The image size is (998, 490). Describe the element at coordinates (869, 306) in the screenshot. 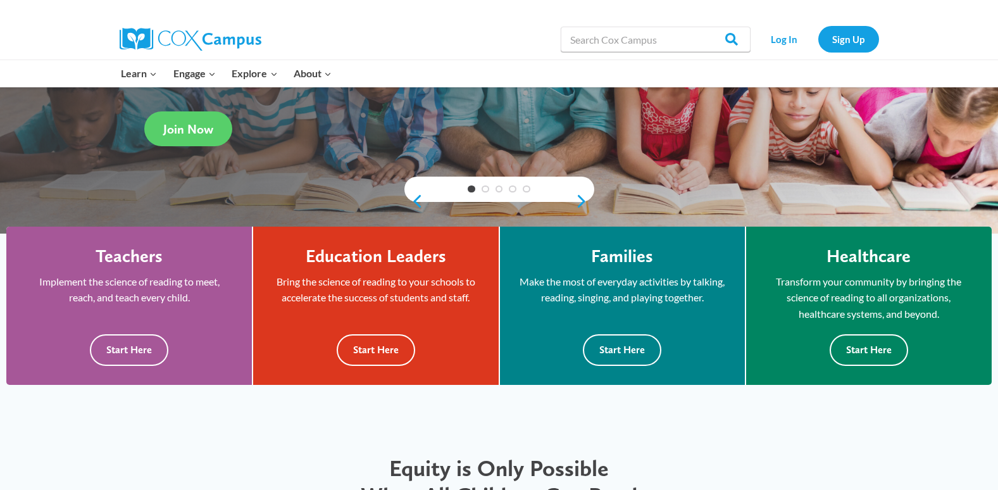

I see `a: Healthcare Transform your community by bringing the science of reading to all organizations, heal...` at that location.